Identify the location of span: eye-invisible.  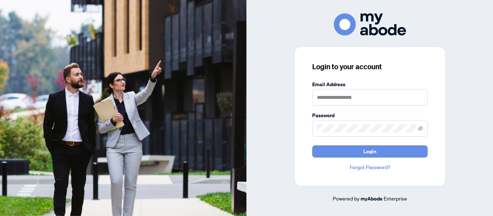
(420, 128).